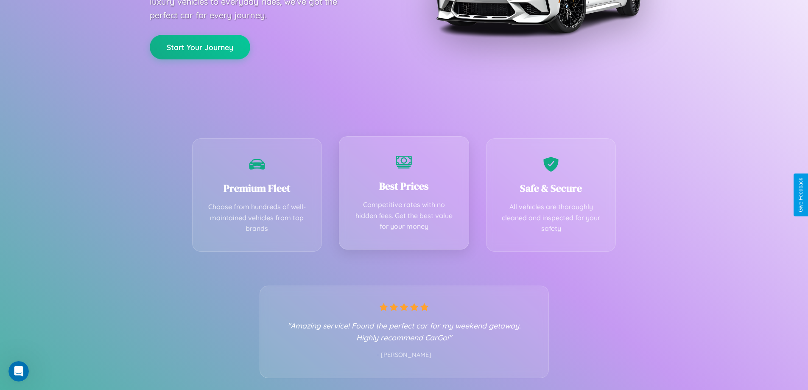 Image resolution: width=808 pixels, height=390 pixels. What do you see at coordinates (404, 215) in the screenshot?
I see `p: Competitive rates with no hidden fees. Get the best value for your money` at bounding box center [404, 215].